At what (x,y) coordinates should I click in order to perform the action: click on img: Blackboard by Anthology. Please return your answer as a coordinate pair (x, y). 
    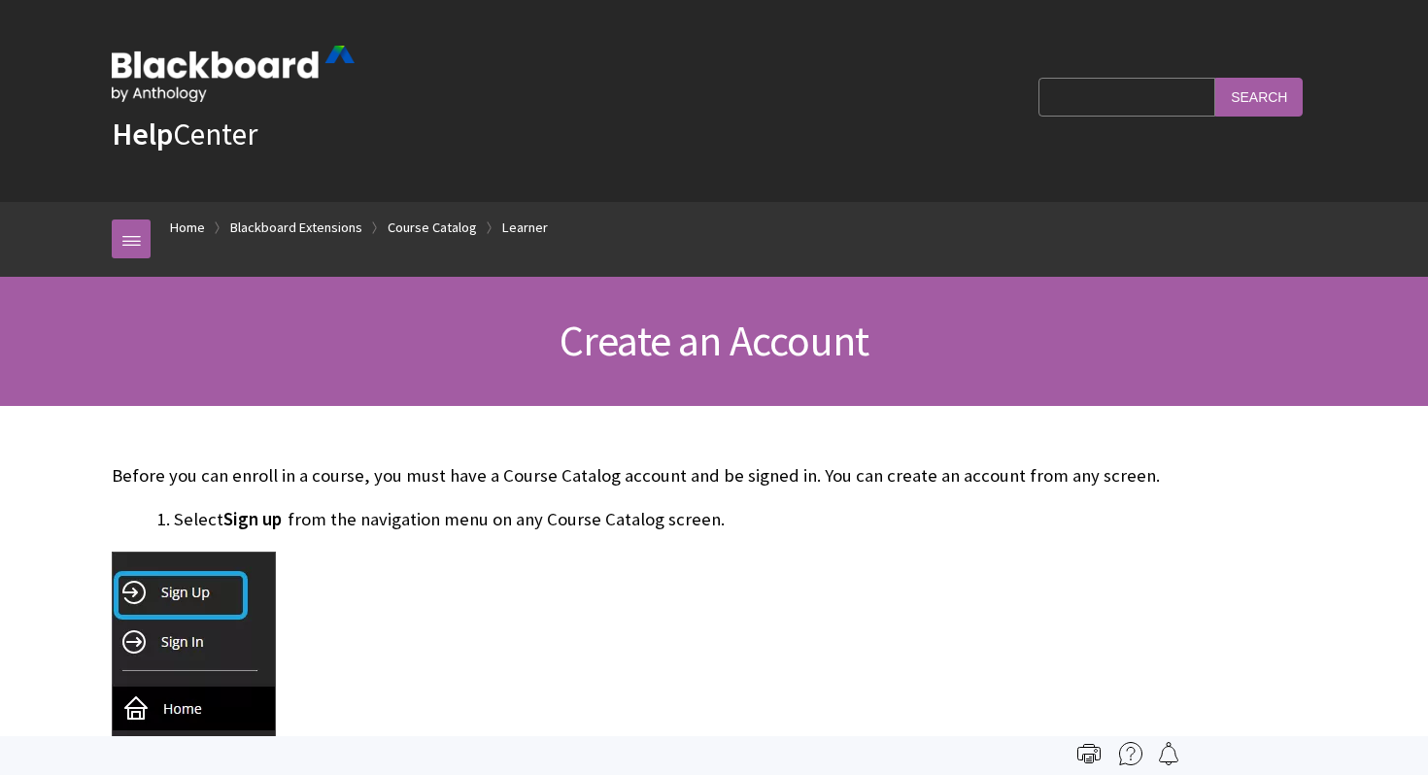
    Looking at the image, I should click on (233, 74).